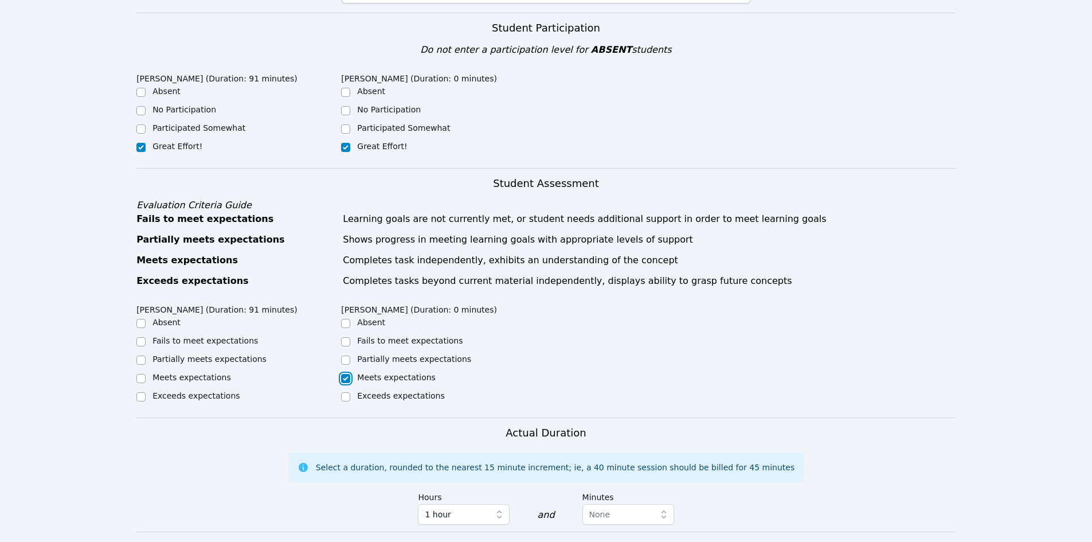 This screenshot has width=1092, height=542. I want to click on div: Learning goals are not currently met, or student needs additional support in order to meet learni..., so click(649, 219).